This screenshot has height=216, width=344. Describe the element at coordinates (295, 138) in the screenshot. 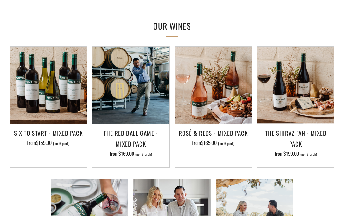

I see `h3: The Shiraz Fan - Mixed Pack` at that location.